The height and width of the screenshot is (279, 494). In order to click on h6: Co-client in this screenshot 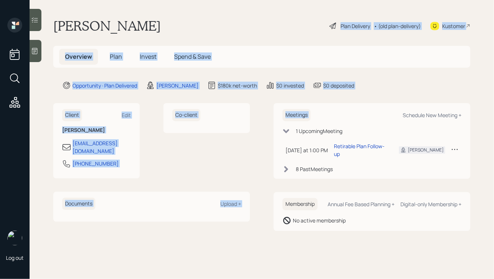, I will do `click(186, 115)`.